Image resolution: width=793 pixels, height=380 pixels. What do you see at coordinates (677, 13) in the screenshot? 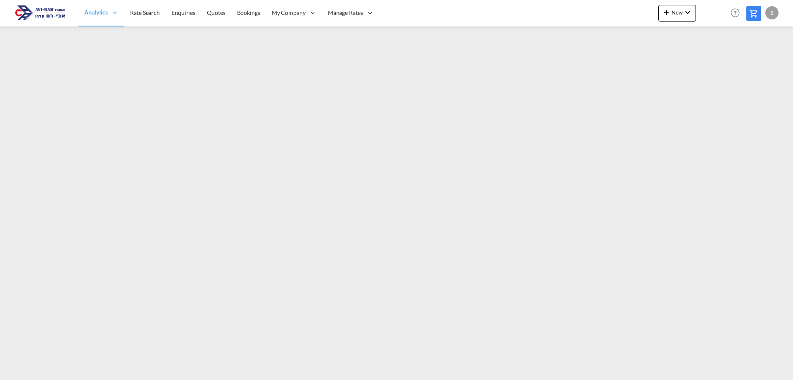
I see `button: icon-plus 400-fgNewicon-chevron-down` at bounding box center [677, 13].